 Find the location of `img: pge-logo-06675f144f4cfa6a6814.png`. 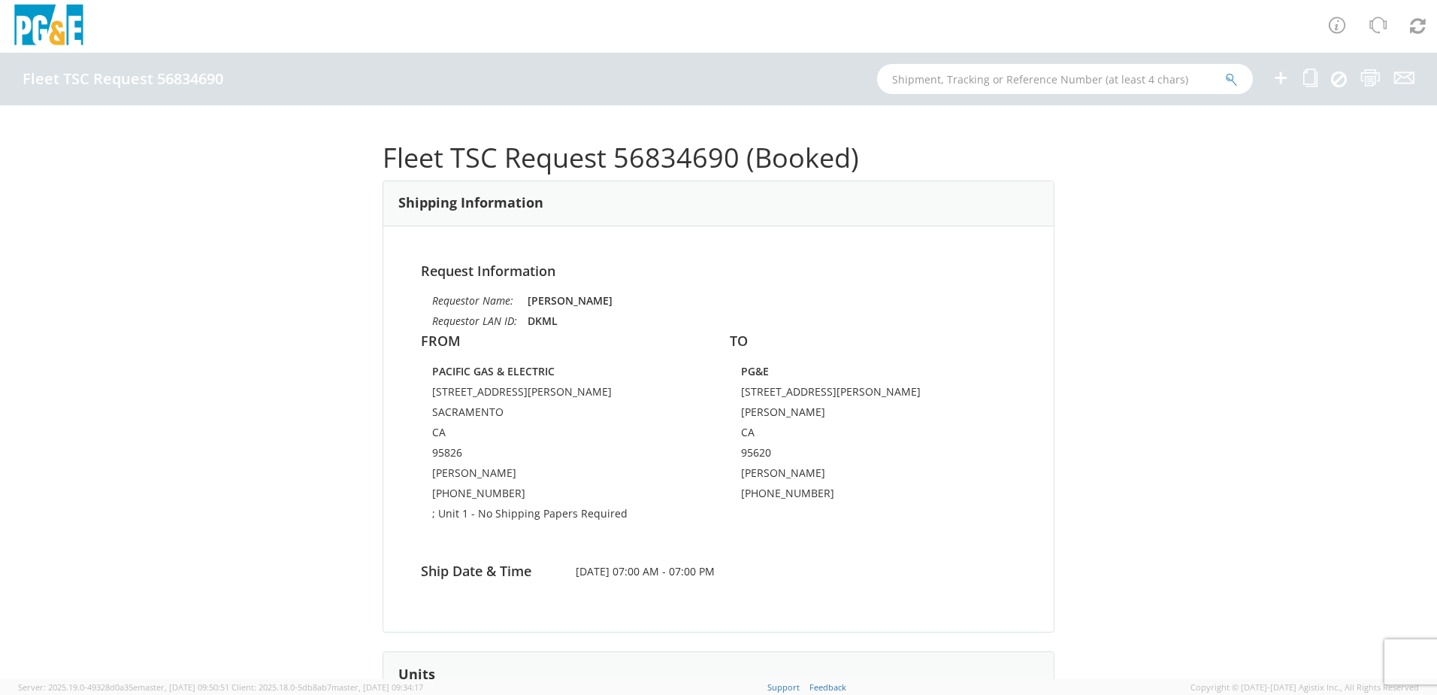

img: pge-logo-06675f144f4cfa6a6814.png is located at coordinates (49, 26).